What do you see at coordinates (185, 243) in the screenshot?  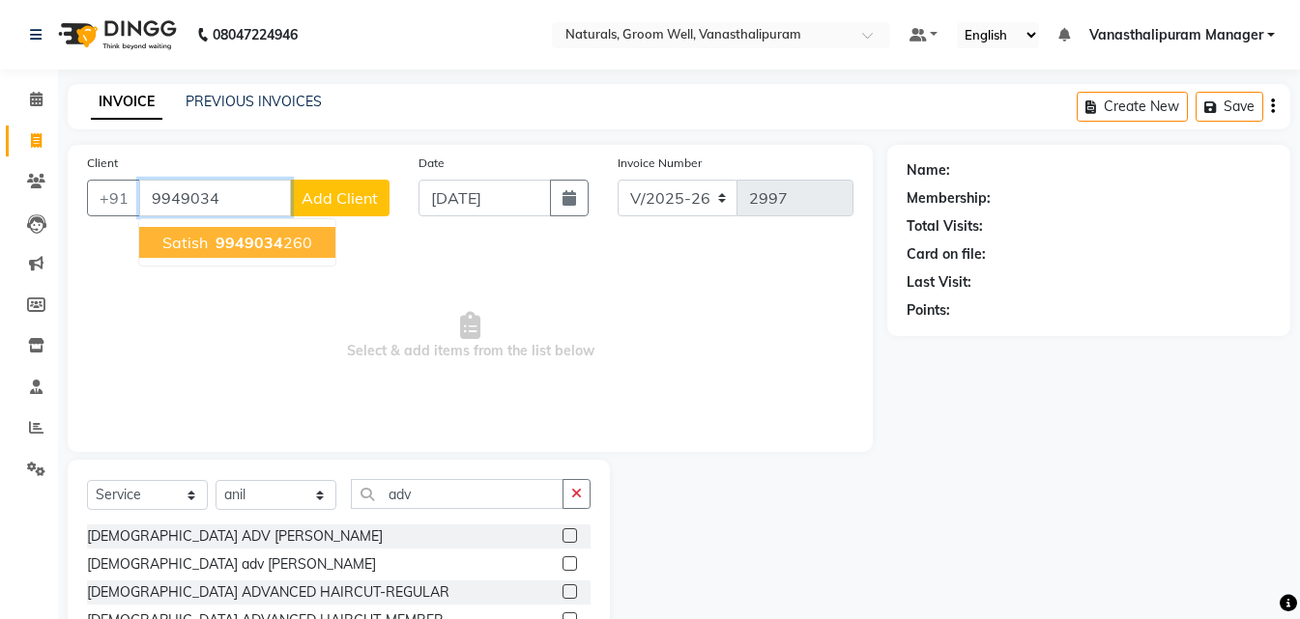 I see `span: satish` at bounding box center [185, 243].